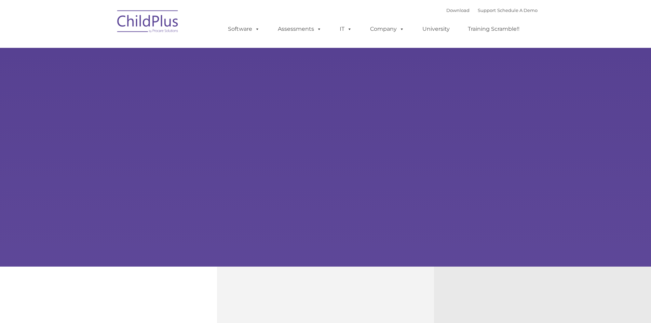 This screenshot has height=323, width=651. Describe the element at coordinates (346, 29) in the screenshot. I see `a: IT` at that location.